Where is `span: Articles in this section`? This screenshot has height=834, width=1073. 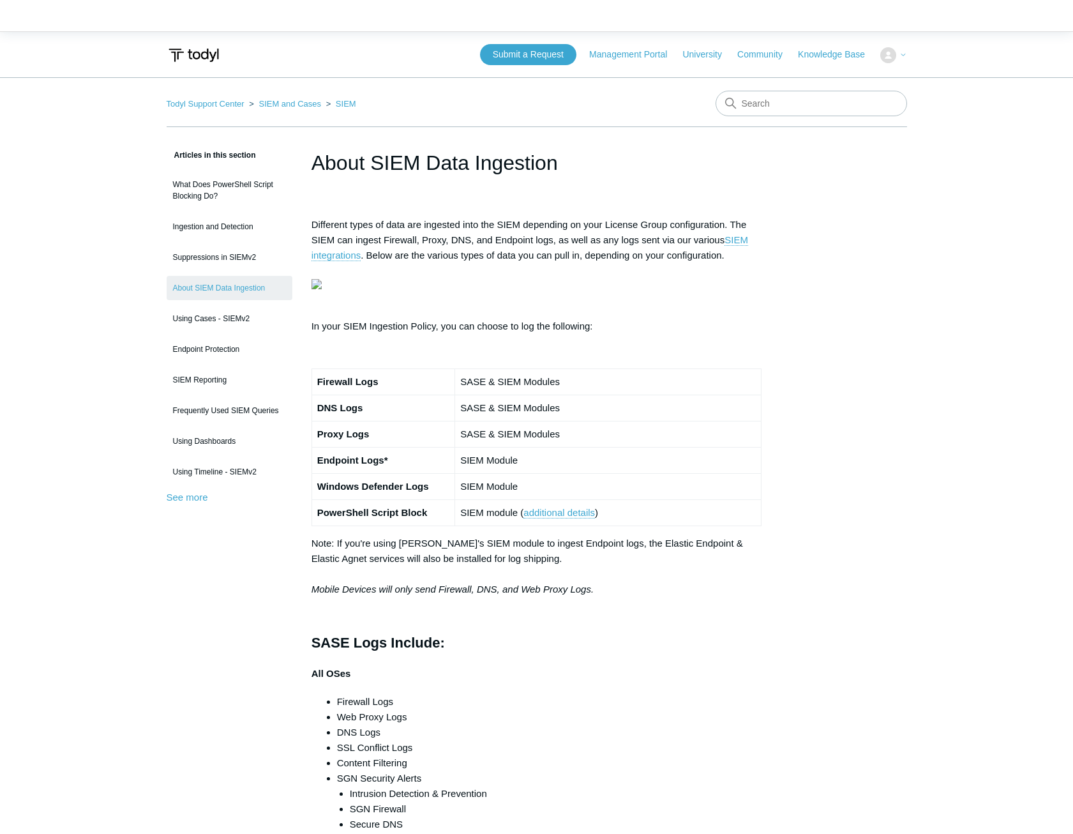
span: Articles in this section is located at coordinates (211, 155).